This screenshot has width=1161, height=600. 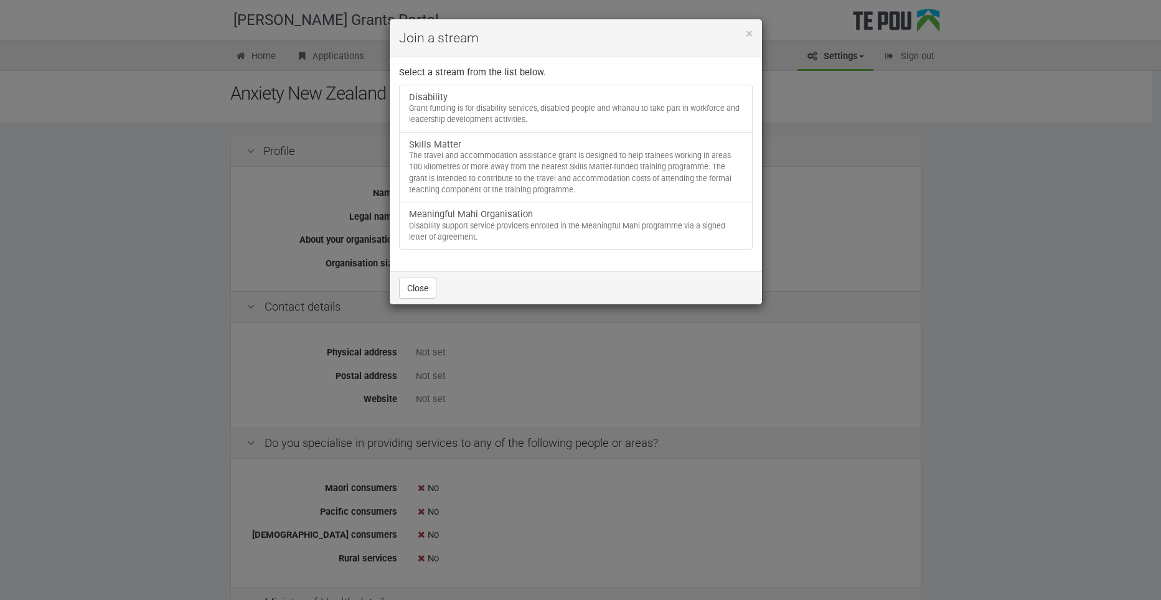 What do you see at coordinates (576, 72) in the screenshot?
I see `p: Select a stream from the list below.` at bounding box center [576, 72].